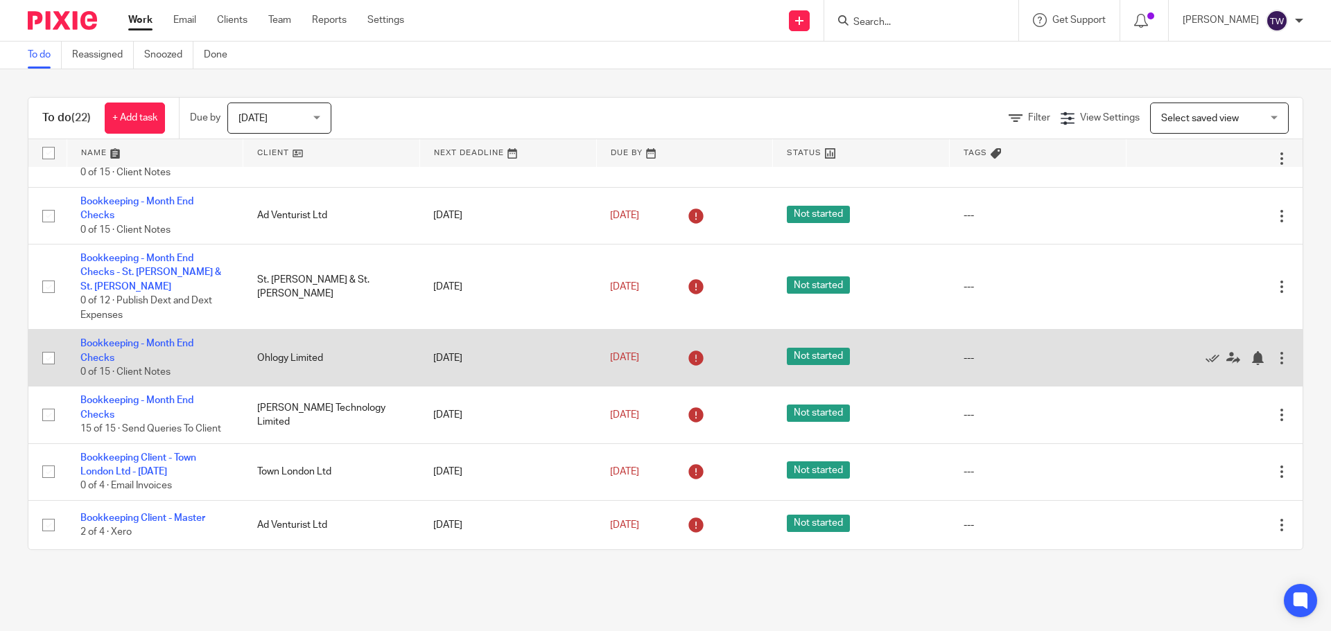 The width and height of the screenshot is (1331, 631). What do you see at coordinates (1109, 118) in the screenshot?
I see `span: View Settings` at bounding box center [1109, 118].